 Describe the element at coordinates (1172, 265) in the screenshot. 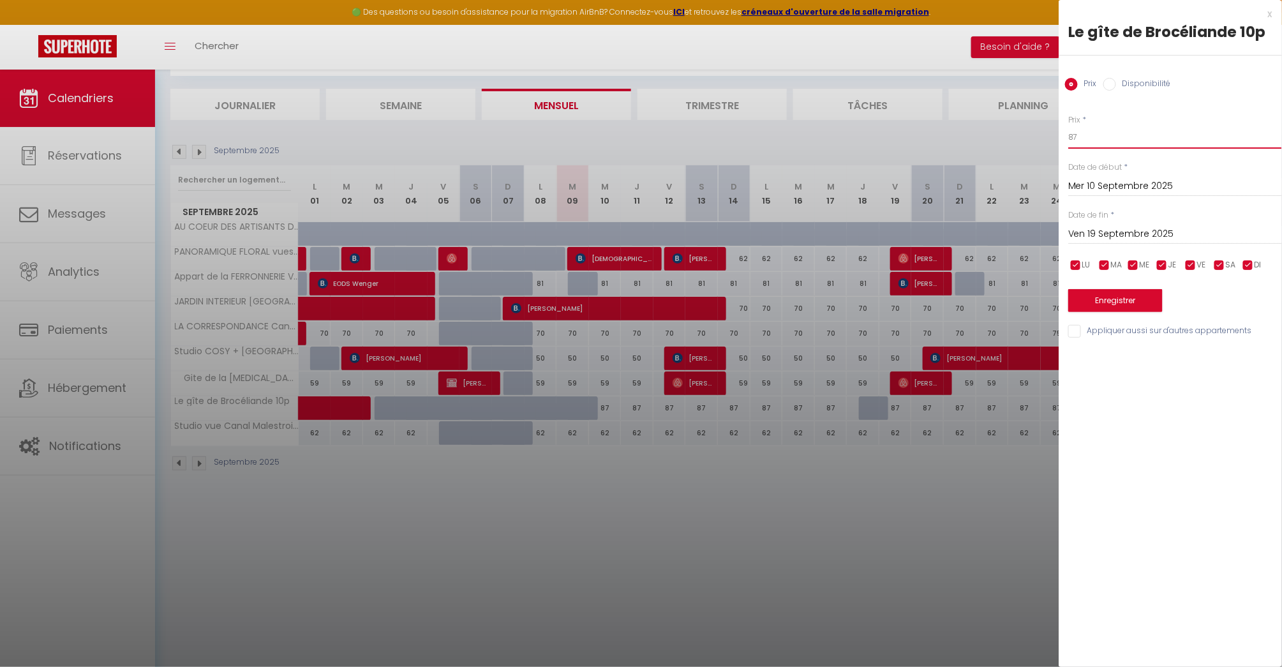

I see `span: JE` at that location.